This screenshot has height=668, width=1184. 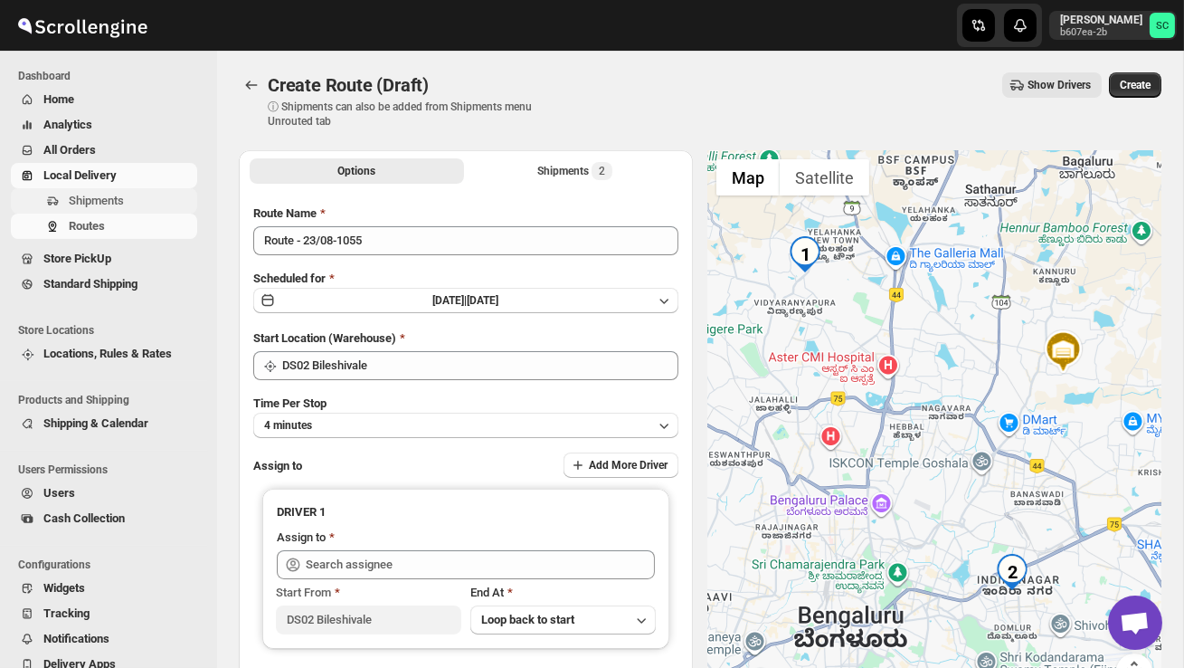 What do you see at coordinates (527, 619) in the screenshot?
I see `span: Loop back to start` at bounding box center [527, 619].